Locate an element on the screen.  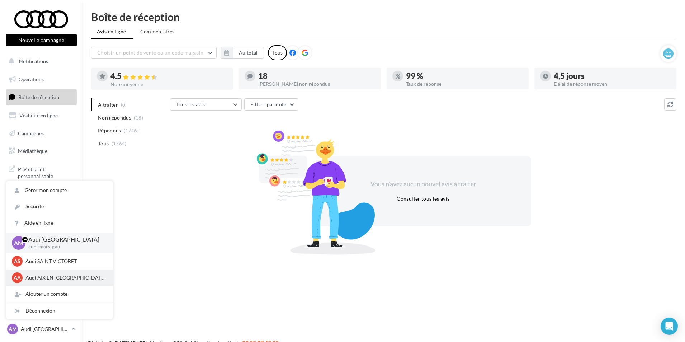
span: Non répondus is located at coordinates (114, 118).